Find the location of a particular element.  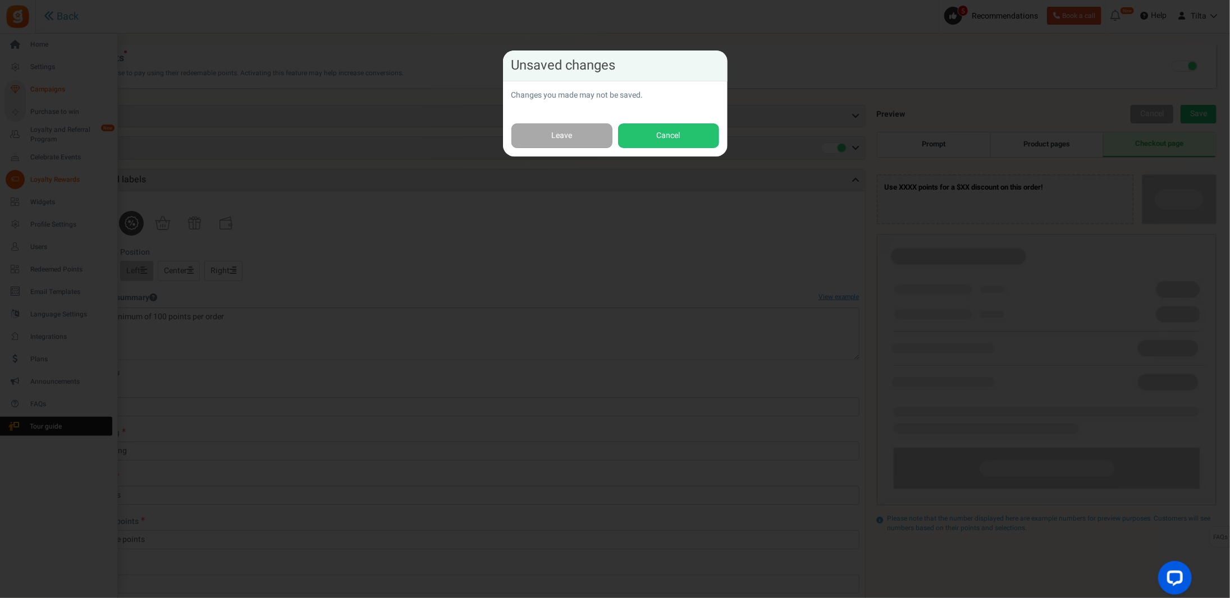

button: Cancel is located at coordinates (668, 136).